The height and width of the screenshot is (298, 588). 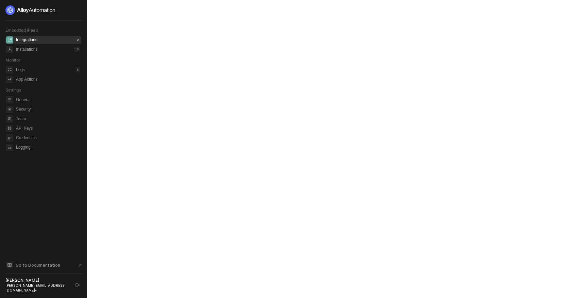 What do you see at coordinates (27, 79) in the screenshot?
I see `div: App Actions` at bounding box center [27, 79].